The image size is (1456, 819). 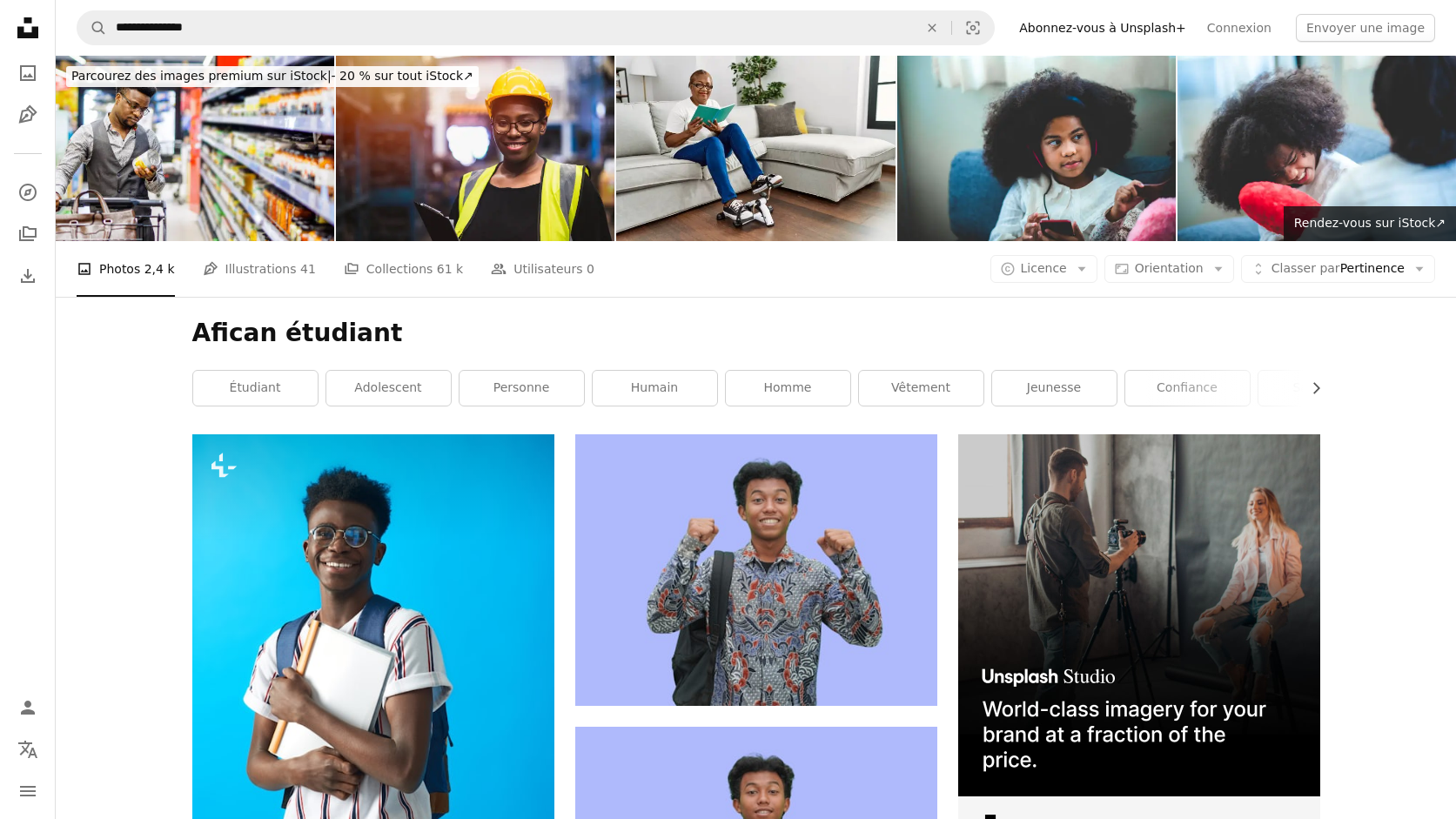 I want to click on a: sac à do, so click(x=1320, y=388).